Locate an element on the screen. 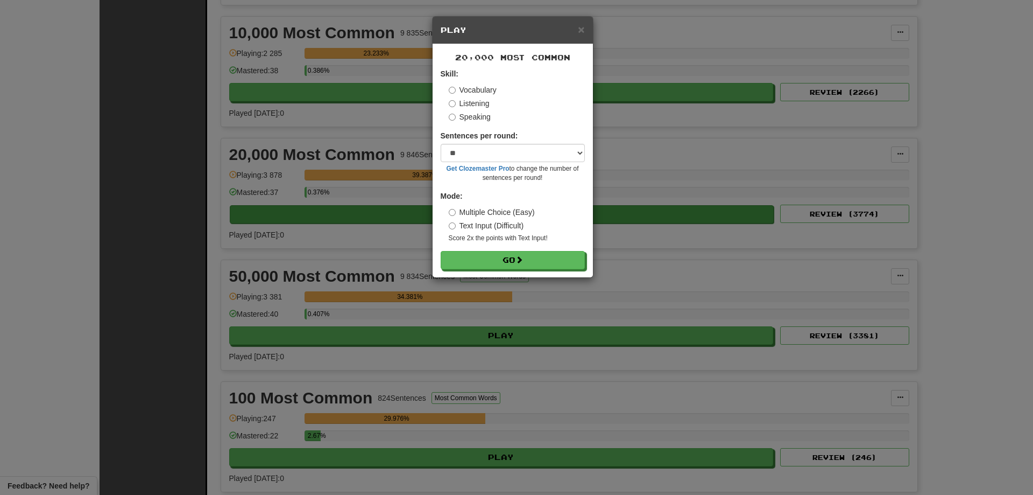 Image resolution: width=1033 pixels, height=495 pixels. label: Multiple Choice (Easy) is located at coordinates (492, 212).